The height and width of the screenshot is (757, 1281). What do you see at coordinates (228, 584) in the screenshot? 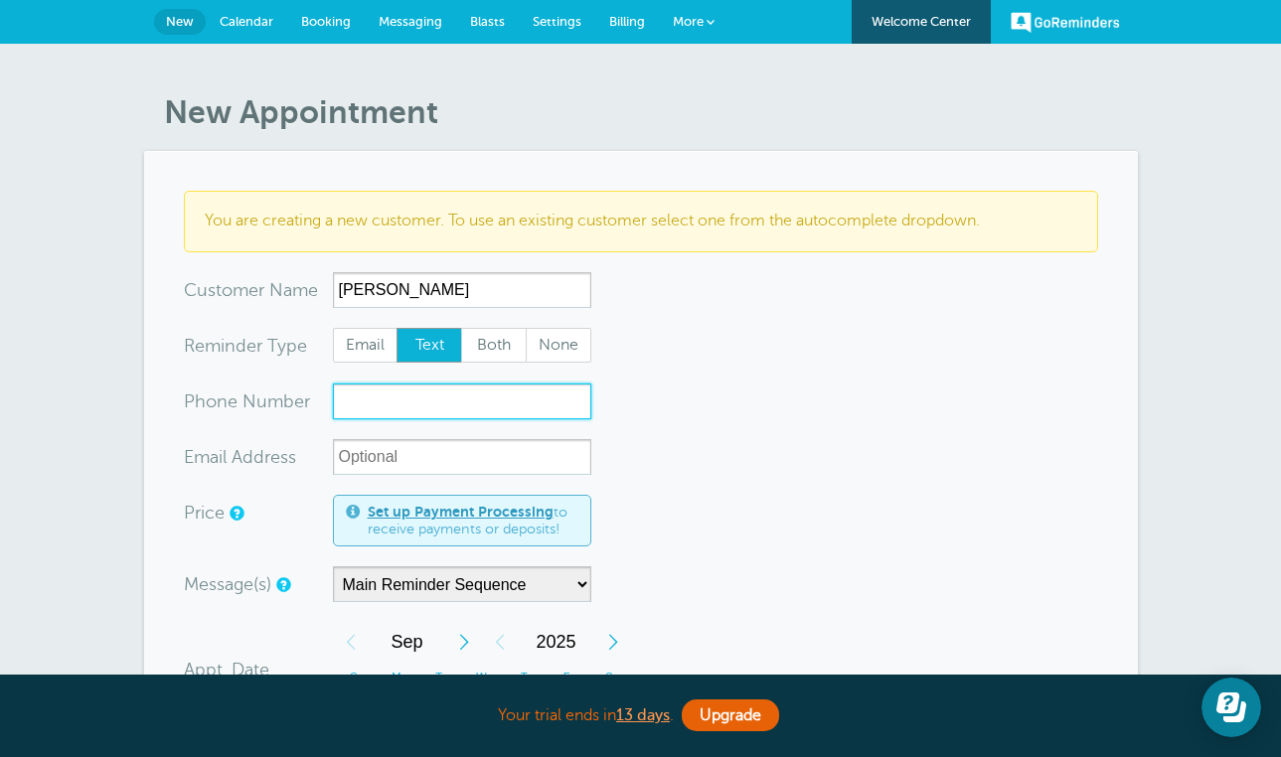
I see `label: Message(s)` at bounding box center [228, 584].